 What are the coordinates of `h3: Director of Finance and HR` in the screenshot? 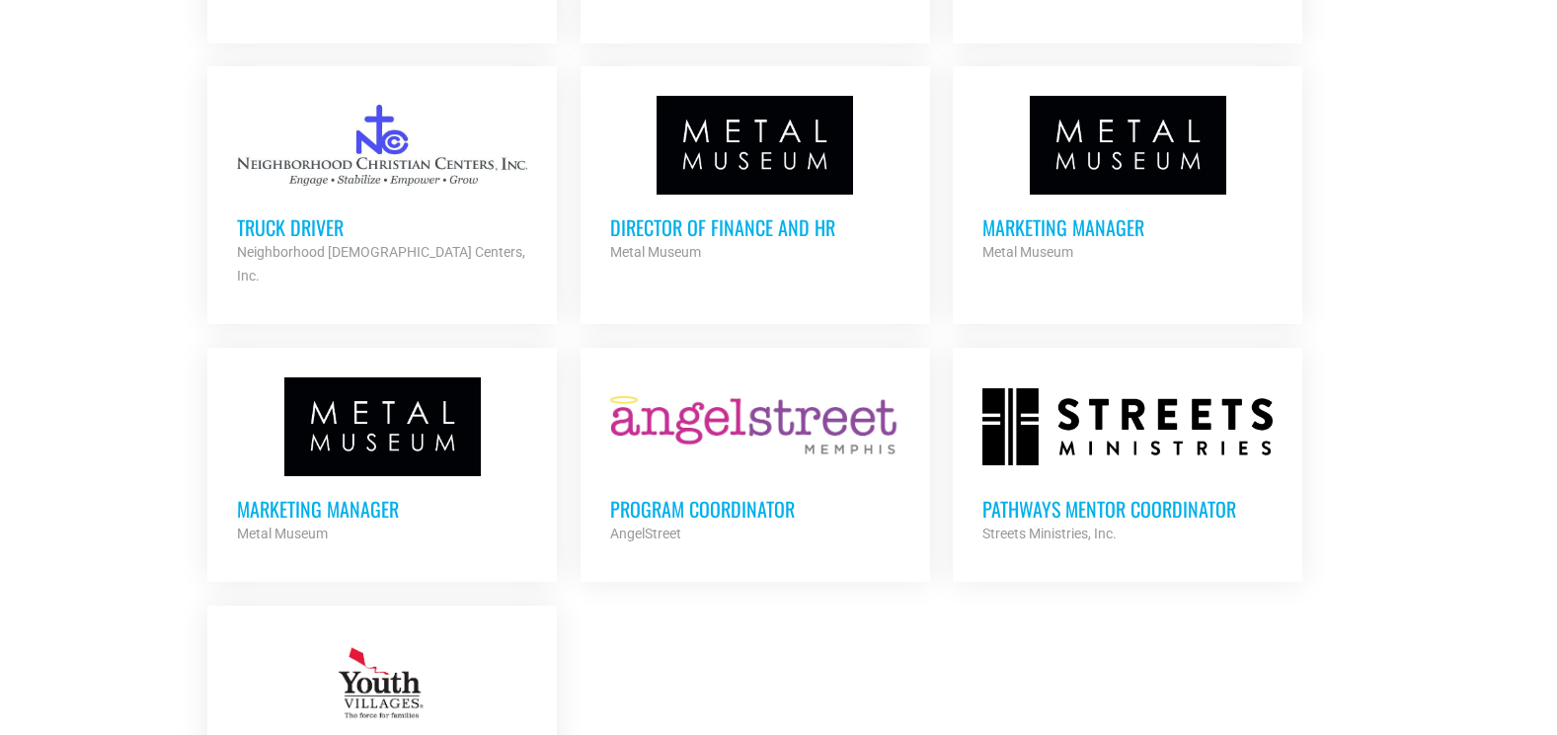 It's located at (755, 227).